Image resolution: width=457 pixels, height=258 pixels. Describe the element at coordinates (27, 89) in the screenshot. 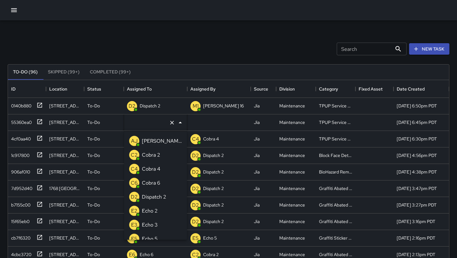

I see `div: ID` at that location.